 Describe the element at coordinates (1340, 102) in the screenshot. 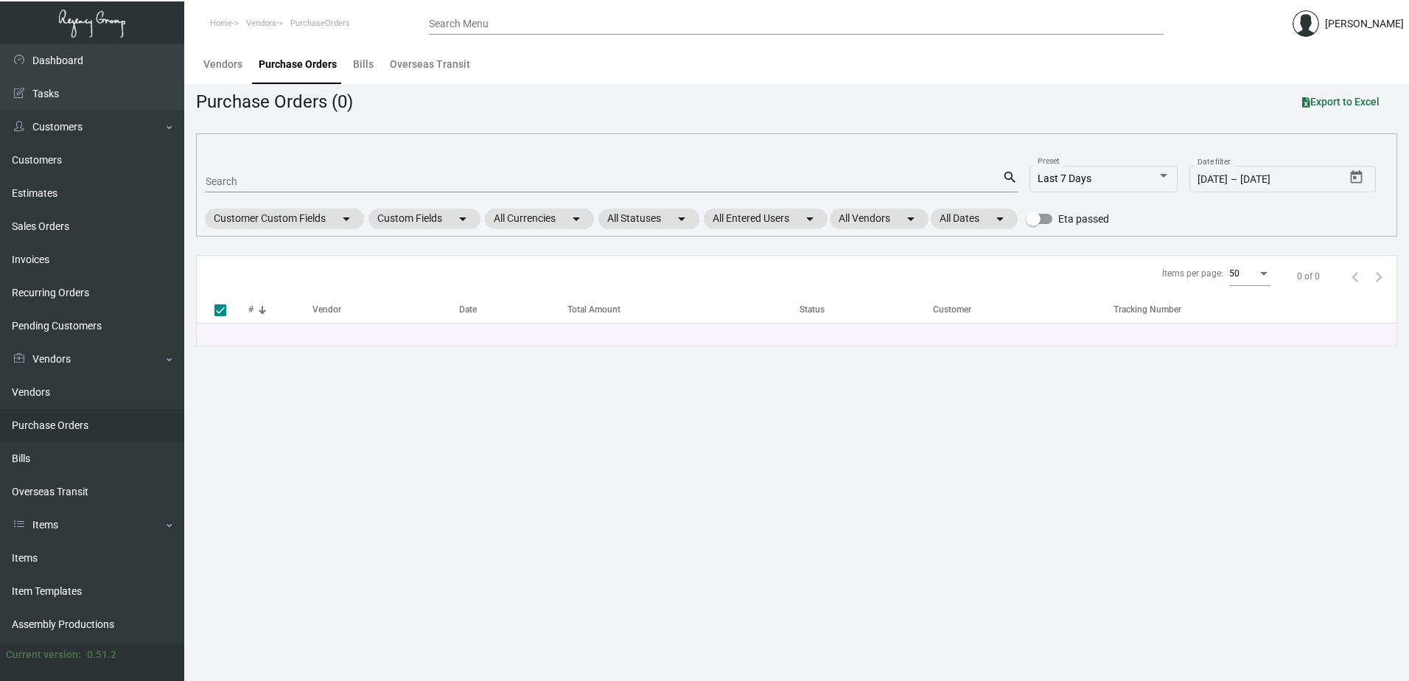

I see `button: Export to Excel` at that location.